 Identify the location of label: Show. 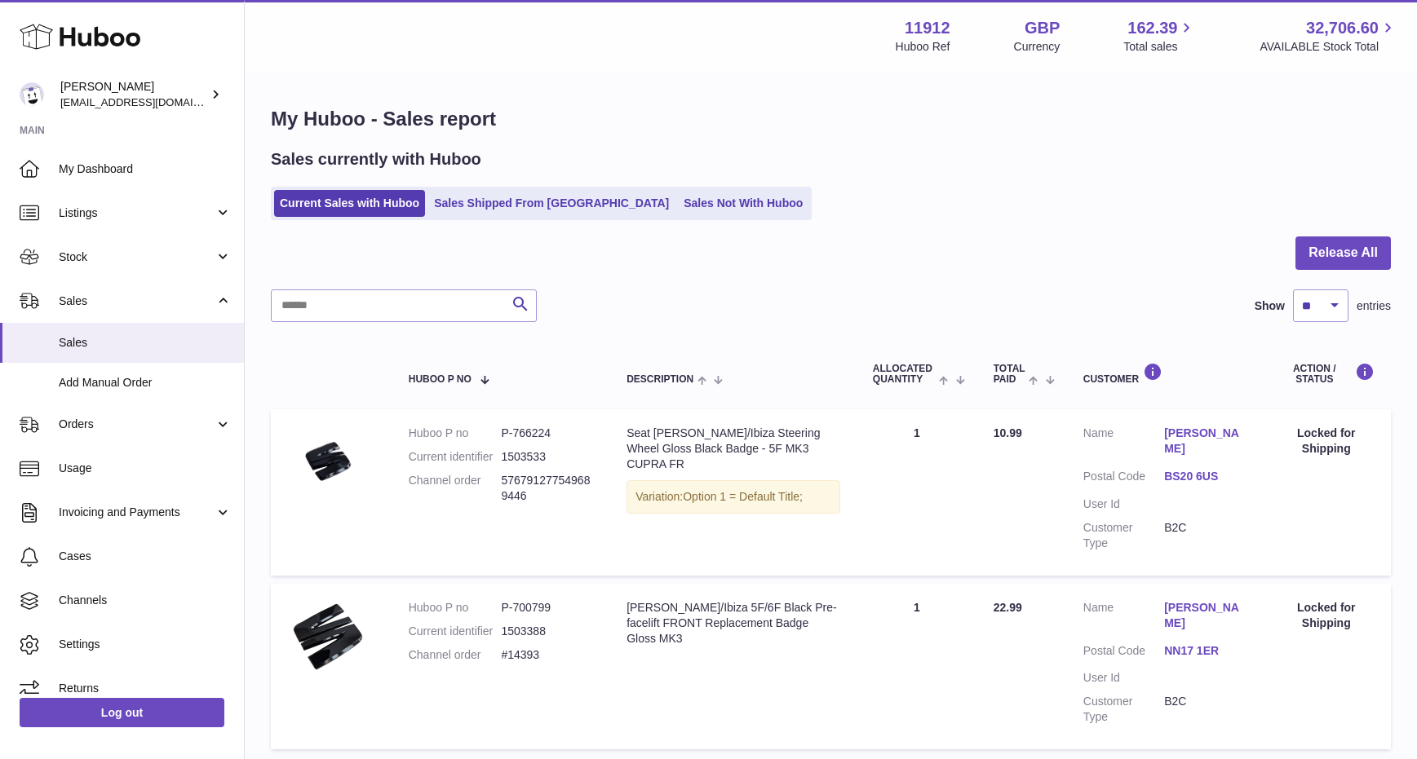
(1269, 306).